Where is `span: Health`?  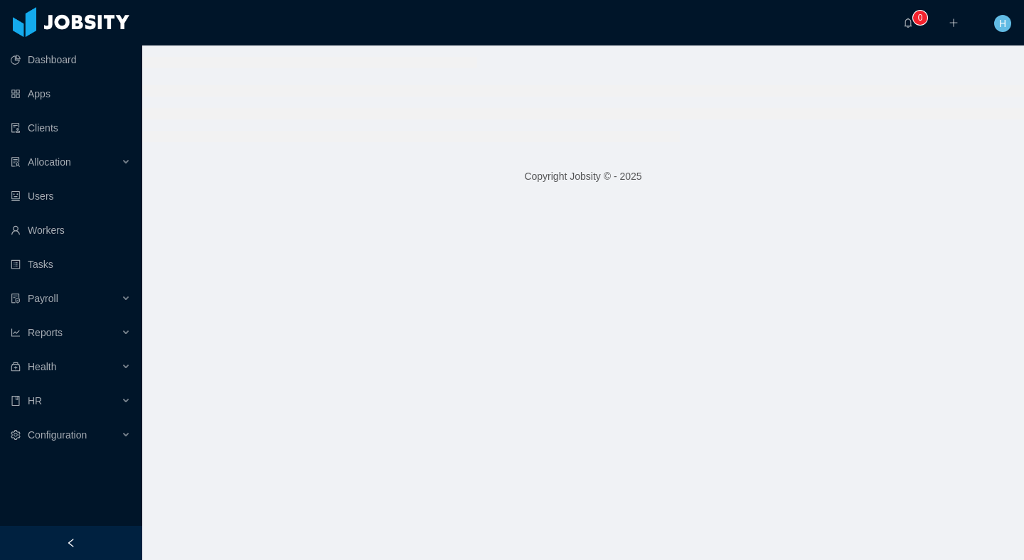 span: Health is located at coordinates (42, 367).